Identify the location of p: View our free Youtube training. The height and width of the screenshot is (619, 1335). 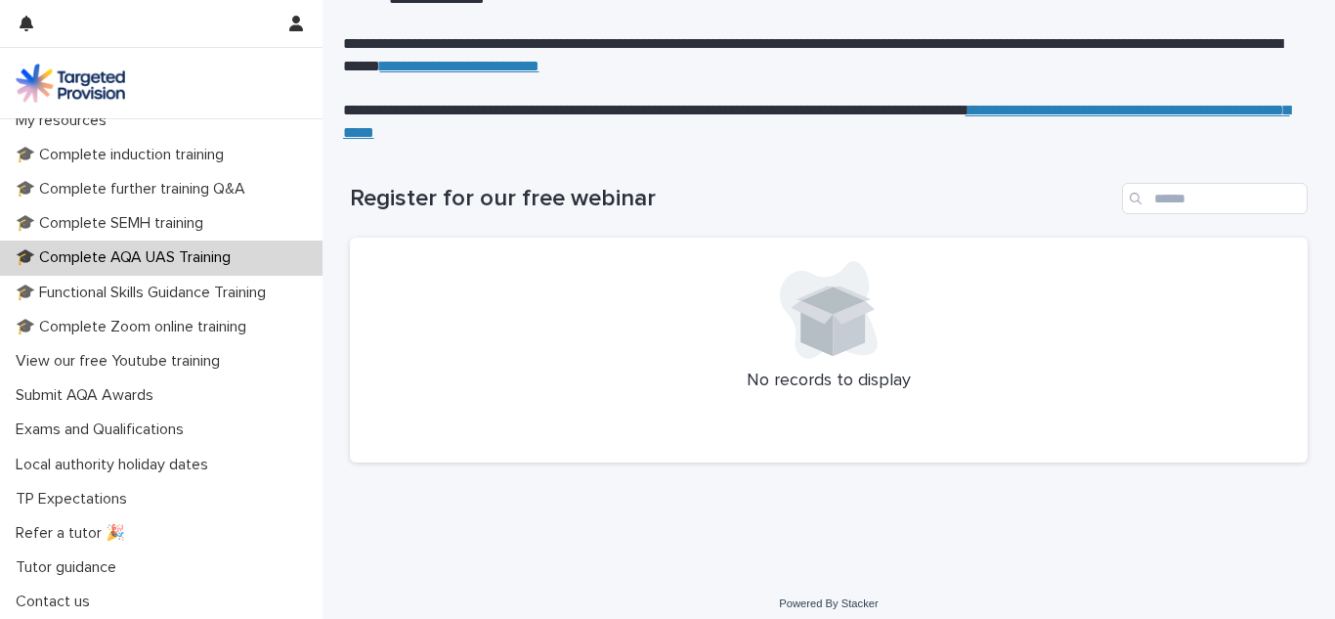
(121, 361).